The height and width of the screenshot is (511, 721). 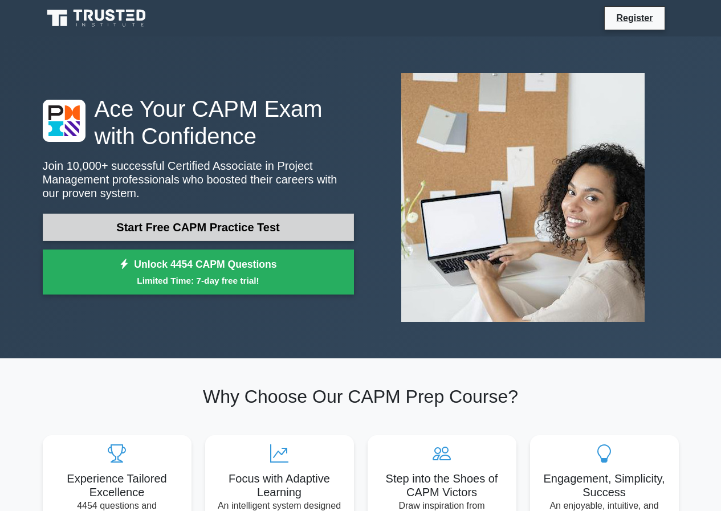 I want to click on h5: Engagement, Simplicity, Success, so click(x=604, y=486).